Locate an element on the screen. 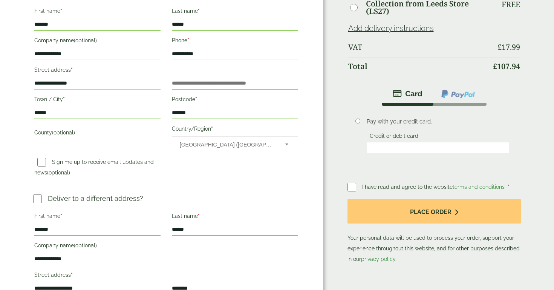  label: Phone is located at coordinates (235, 41).